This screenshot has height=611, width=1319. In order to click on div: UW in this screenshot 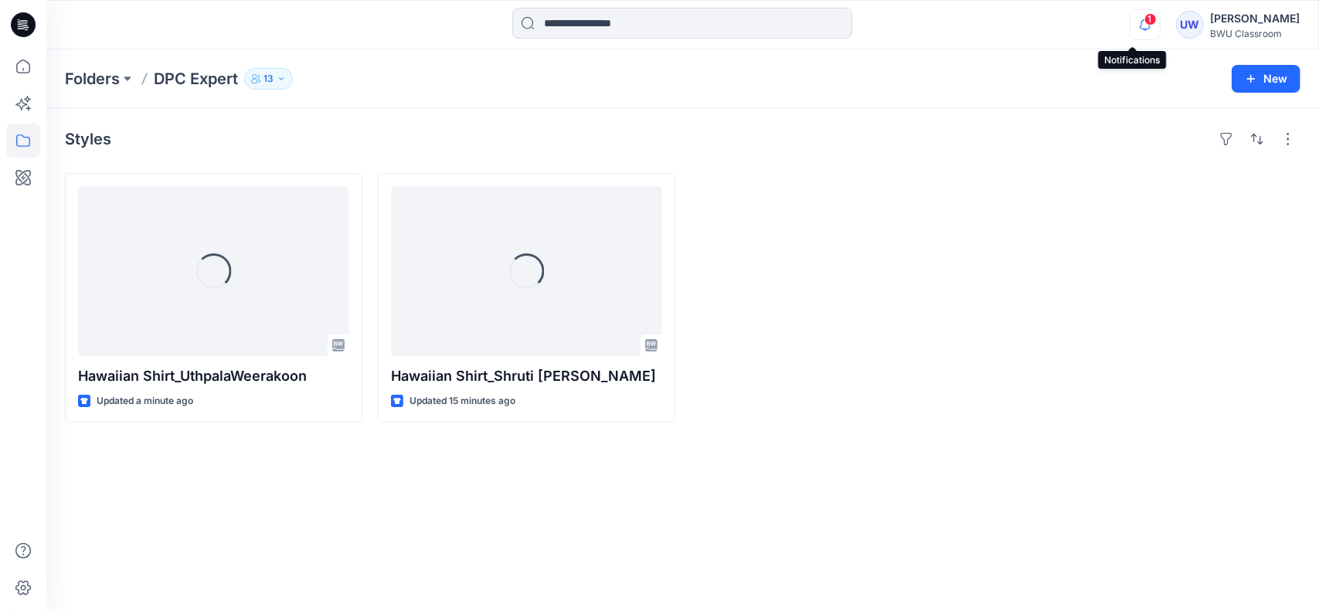, I will do `click(1190, 25)`.